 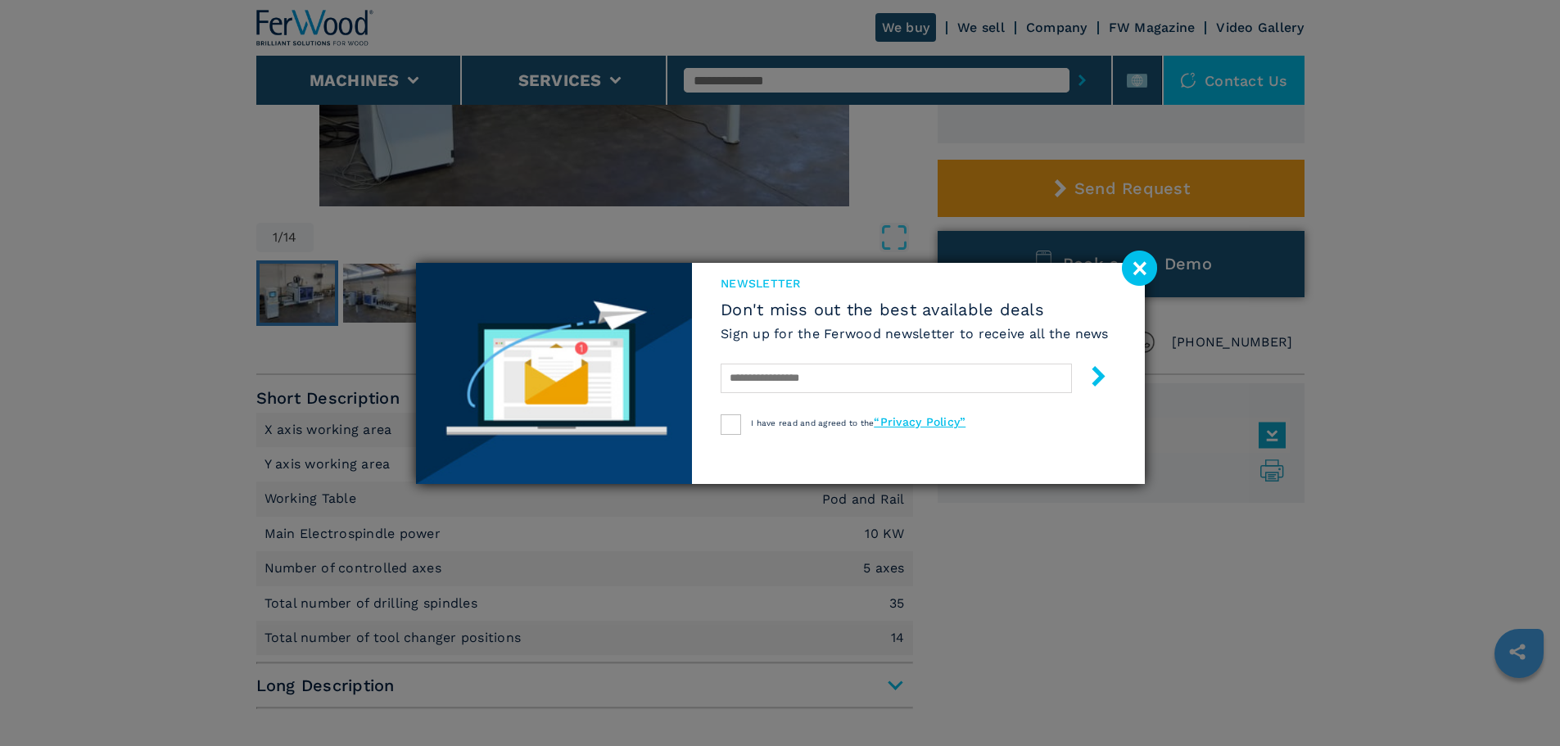 I want to click on button: submit-button, so click(x=1090, y=378).